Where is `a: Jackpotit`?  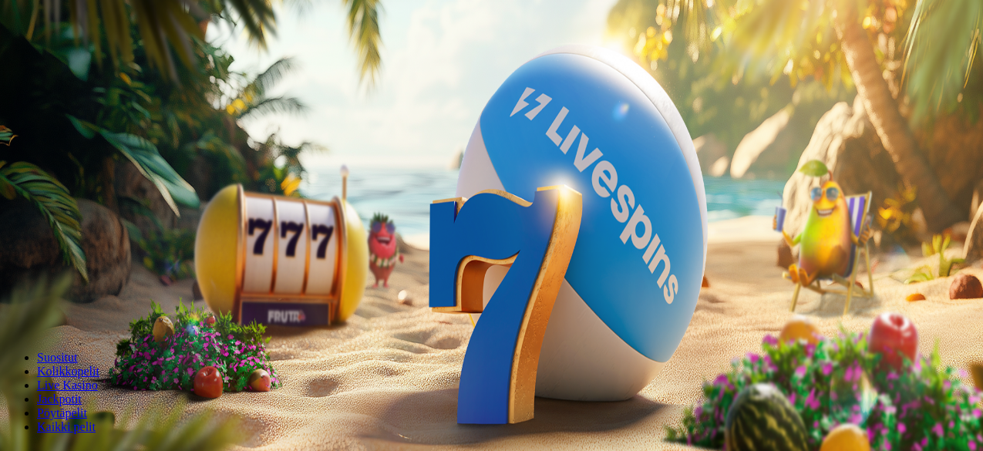 a: Jackpotit is located at coordinates (59, 399).